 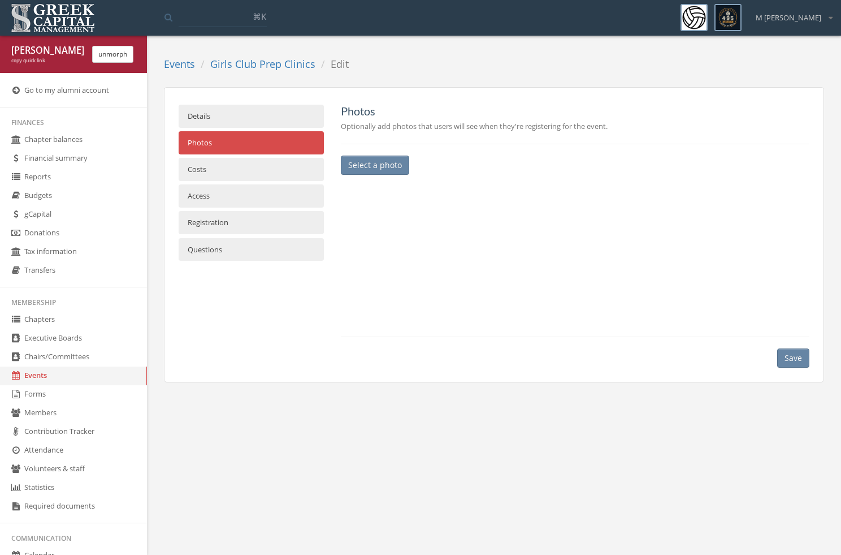 What do you see at coordinates (575, 126) in the screenshot?
I see `p: Optionally add photos that users will see when they're registering for the event.` at bounding box center [575, 126].